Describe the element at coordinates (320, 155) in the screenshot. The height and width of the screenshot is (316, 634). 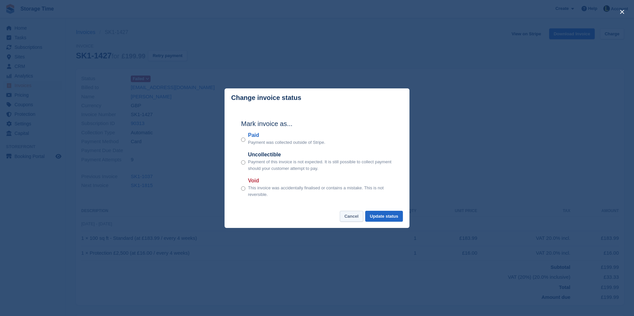
I see `label: Uncollectible` at that location.